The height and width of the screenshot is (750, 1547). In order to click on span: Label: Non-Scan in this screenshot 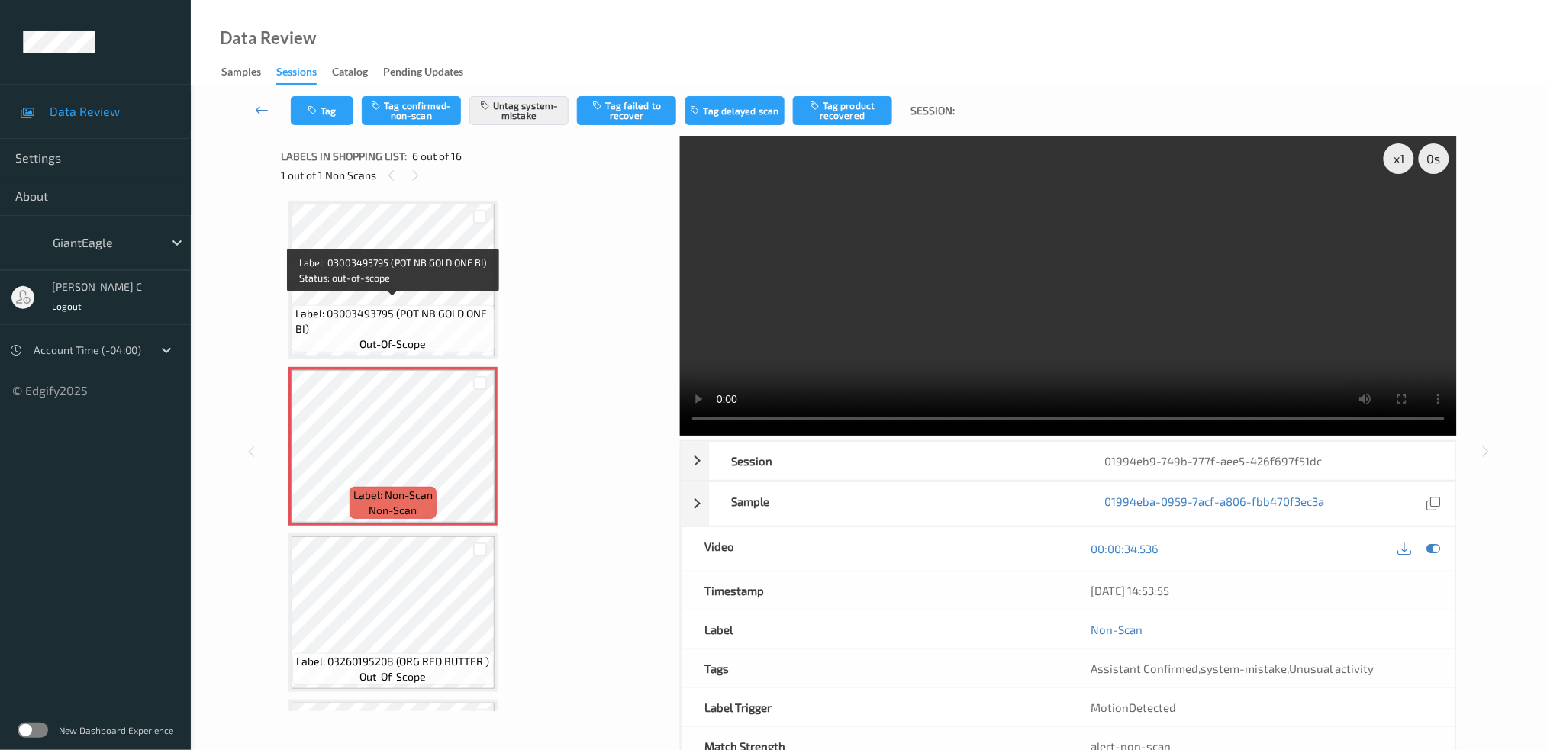, I will do `click(393, 495)`.